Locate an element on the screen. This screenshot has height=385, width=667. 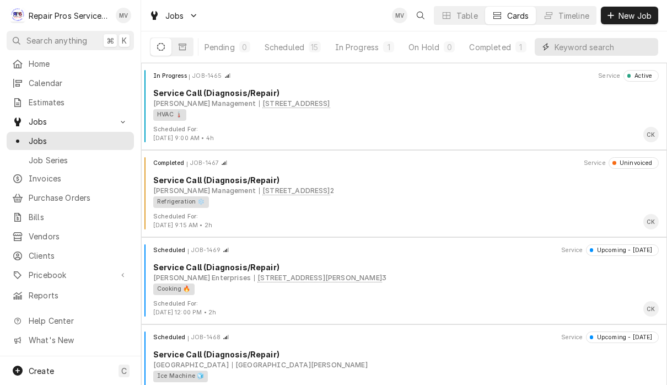
a: Go to What's New is located at coordinates (70, 340).